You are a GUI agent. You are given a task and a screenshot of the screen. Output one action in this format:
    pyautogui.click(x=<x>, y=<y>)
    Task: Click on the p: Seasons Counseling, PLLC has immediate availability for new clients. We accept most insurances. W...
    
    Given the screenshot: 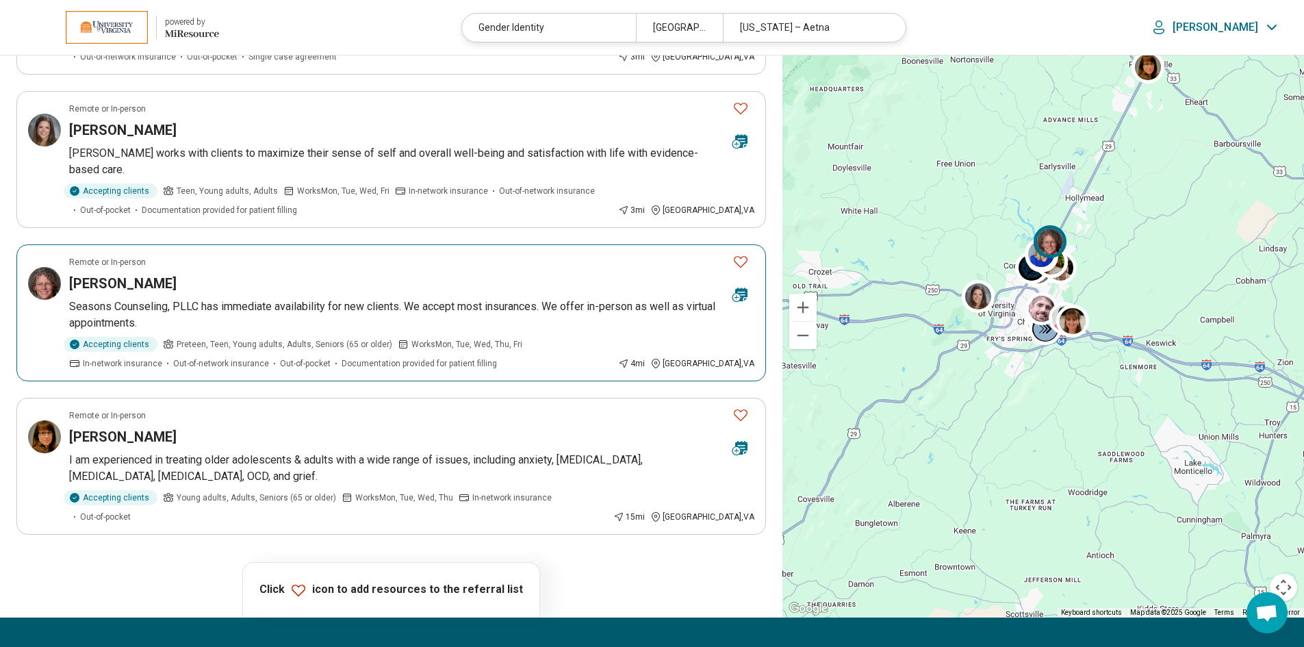 What is the action you would take?
    pyautogui.click(x=411, y=315)
    